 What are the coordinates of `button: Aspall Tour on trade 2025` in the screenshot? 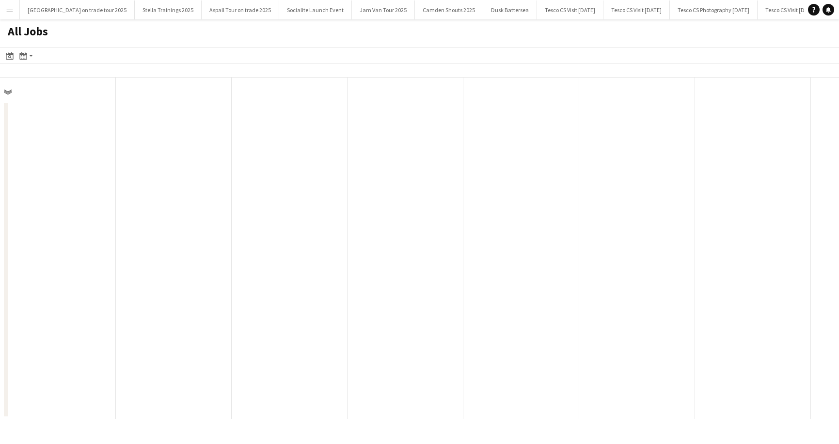 It's located at (240, 10).